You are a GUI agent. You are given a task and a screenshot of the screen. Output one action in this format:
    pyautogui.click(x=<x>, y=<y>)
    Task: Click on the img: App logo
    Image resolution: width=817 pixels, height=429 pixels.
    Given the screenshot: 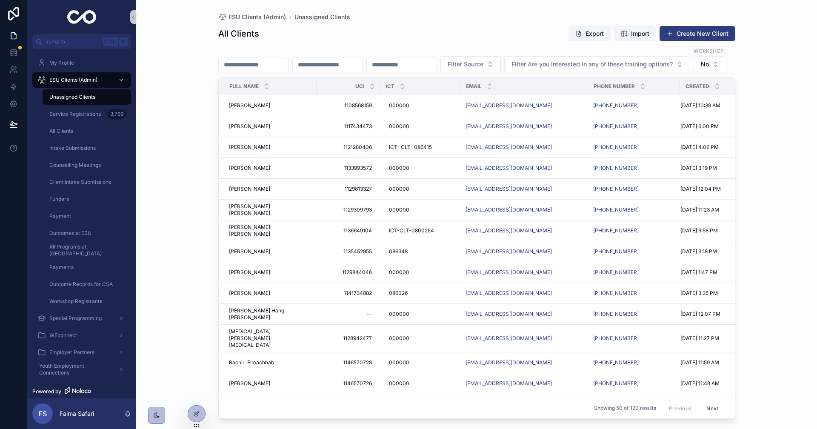 What is the action you would take?
    pyautogui.click(x=82, y=17)
    